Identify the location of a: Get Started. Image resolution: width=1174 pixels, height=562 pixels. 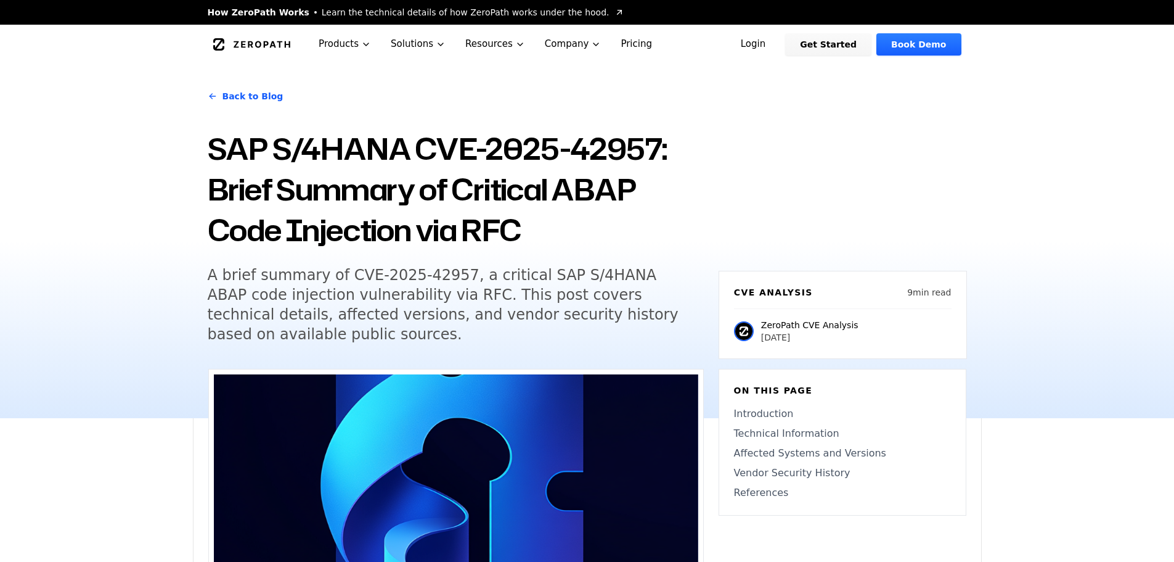
(829, 44).